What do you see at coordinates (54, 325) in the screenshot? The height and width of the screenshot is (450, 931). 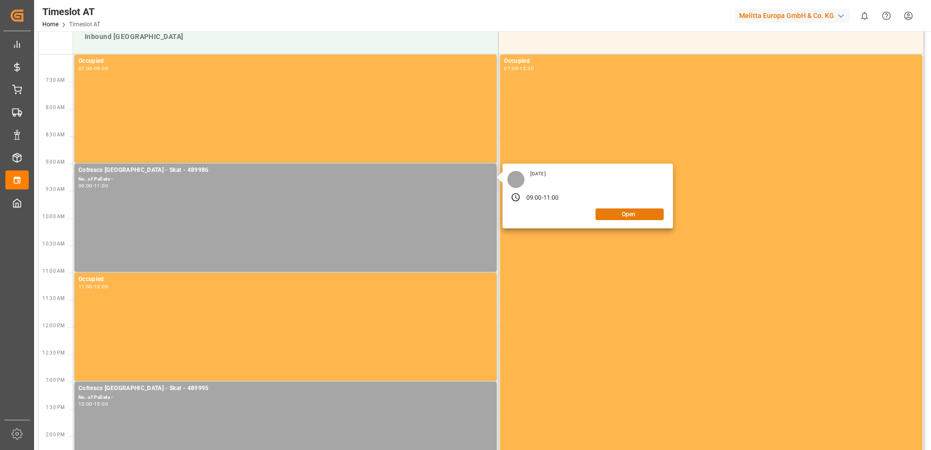 I see `span: 12:00 PM` at bounding box center [54, 325].